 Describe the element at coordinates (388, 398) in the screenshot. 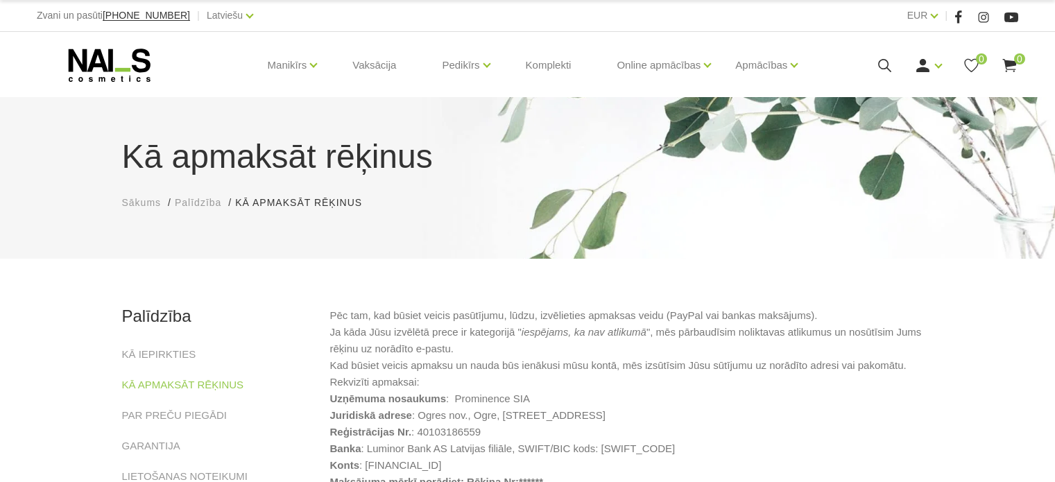

I see `strong: Uzņēmuma nosaukums` at that location.